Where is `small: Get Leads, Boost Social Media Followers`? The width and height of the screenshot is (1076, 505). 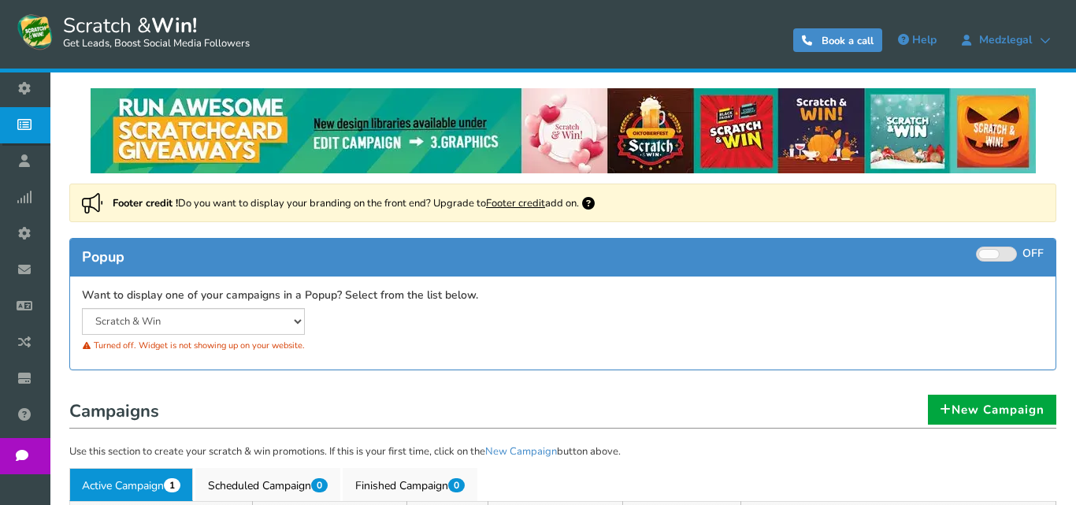
small: Get Leads, Boost Social Media Followers is located at coordinates (156, 44).